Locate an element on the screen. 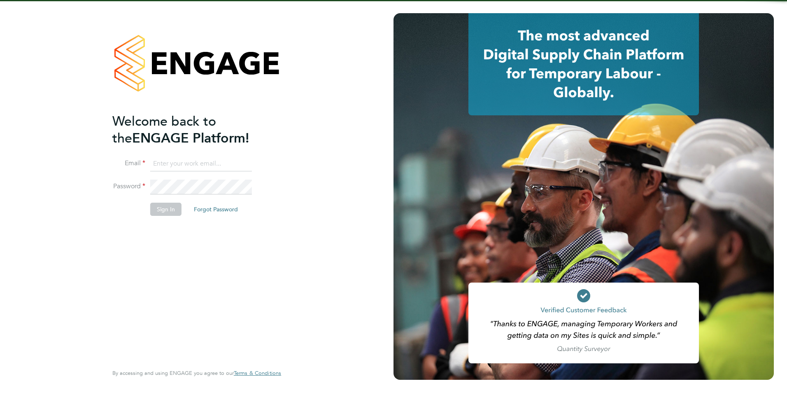 Image resolution: width=787 pixels, height=393 pixels. label: Email is located at coordinates (129, 163).